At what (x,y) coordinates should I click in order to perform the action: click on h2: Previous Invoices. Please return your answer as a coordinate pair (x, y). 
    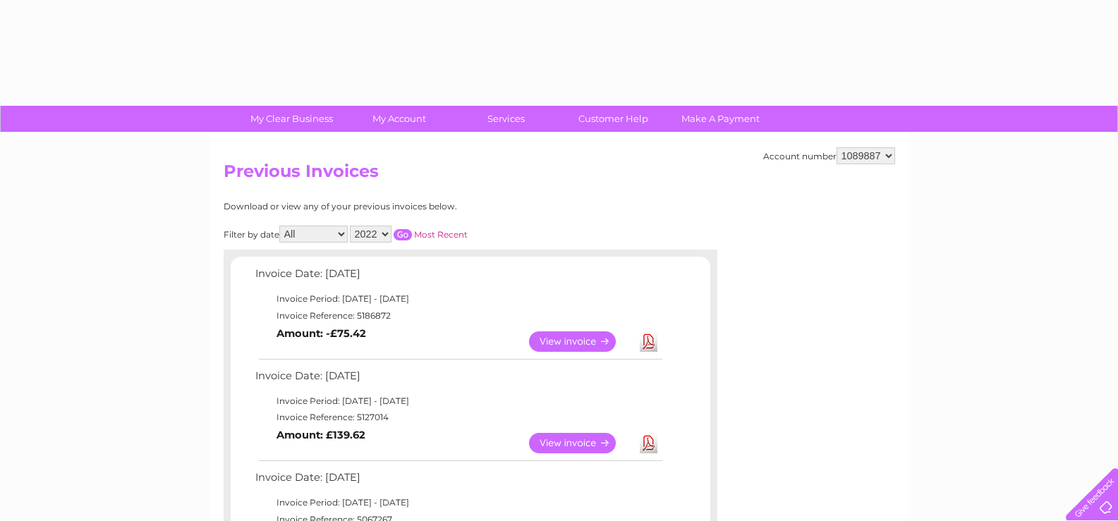
    Looking at the image, I should click on (560, 175).